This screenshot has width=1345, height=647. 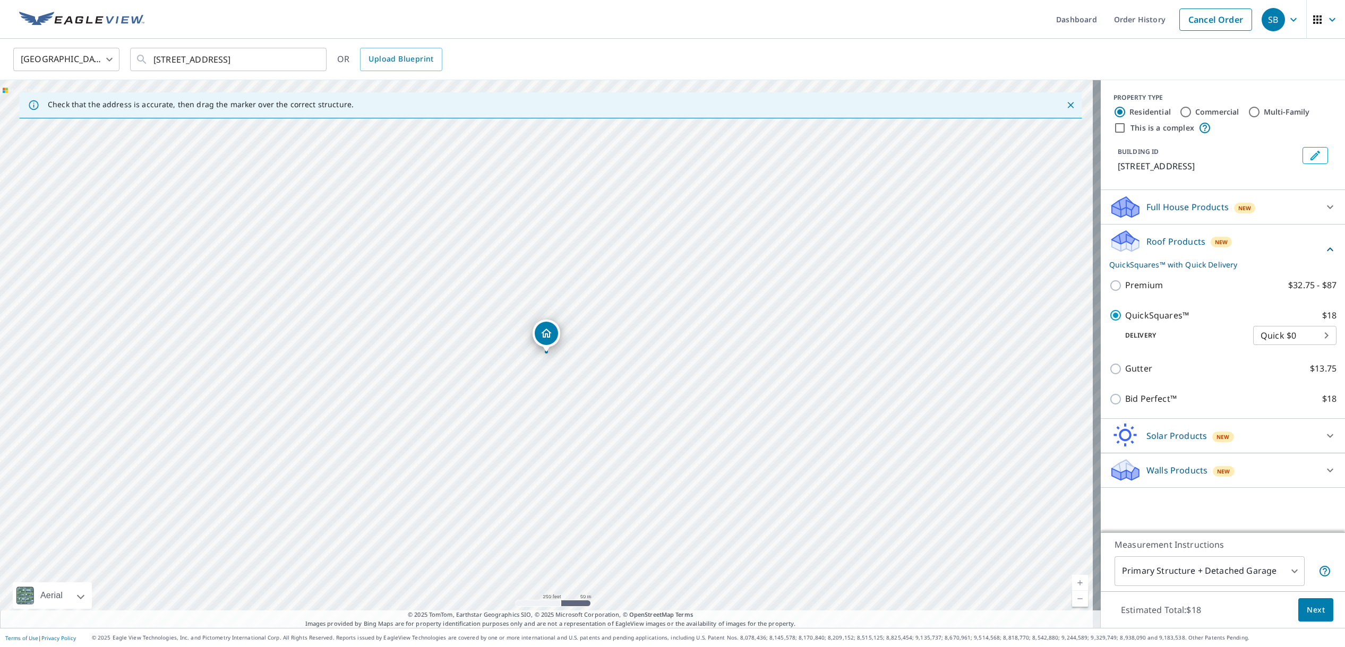 What do you see at coordinates (82, 20) in the screenshot?
I see `img: EV Logo` at bounding box center [82, 20].